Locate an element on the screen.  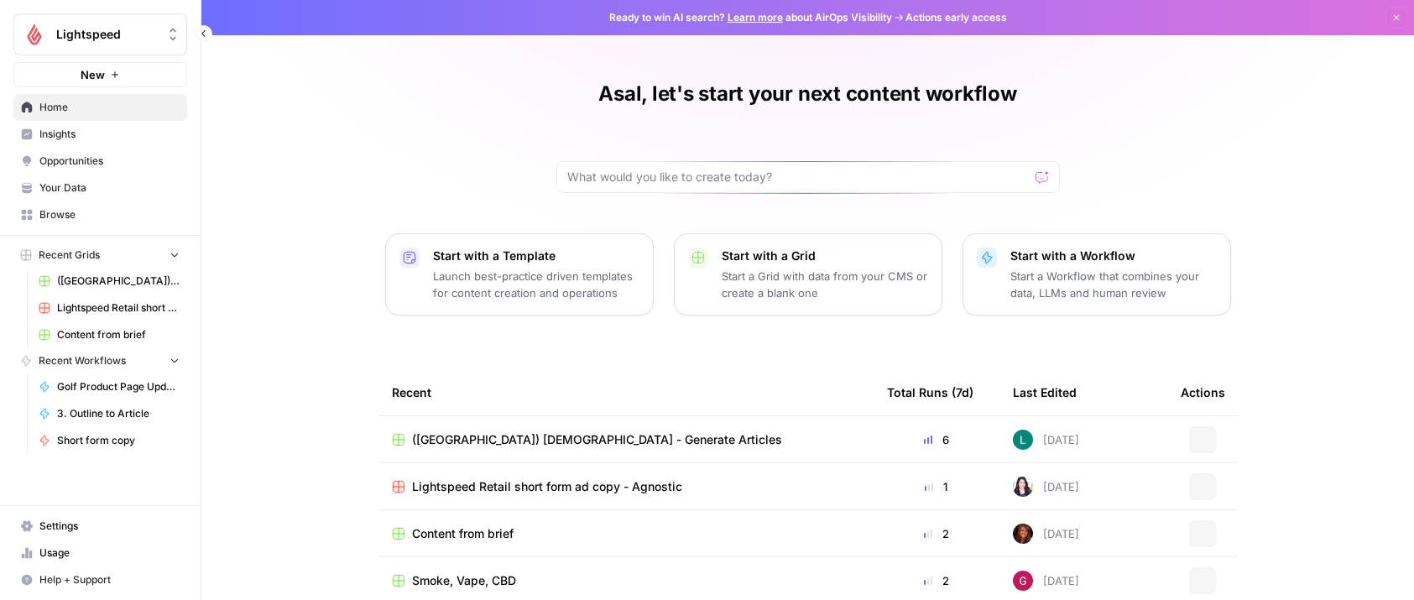
div: Last Edited is located at coordinates (1045, 392).